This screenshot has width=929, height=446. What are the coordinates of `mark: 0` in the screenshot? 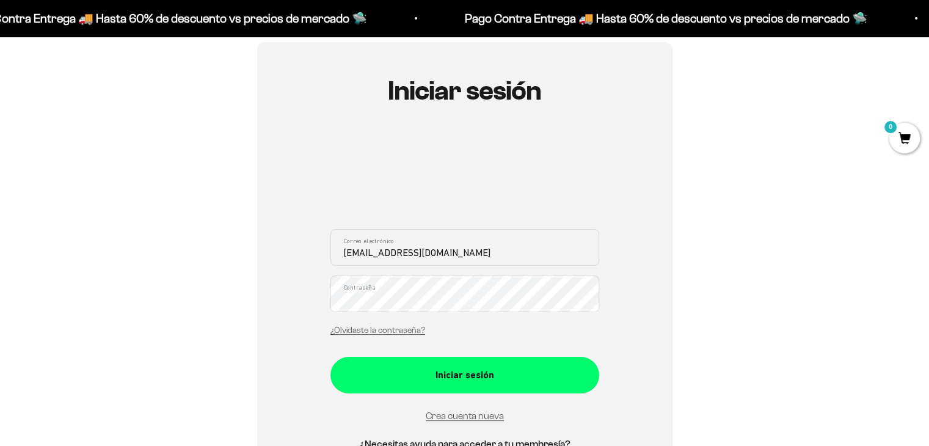 It's located at (891, 127).